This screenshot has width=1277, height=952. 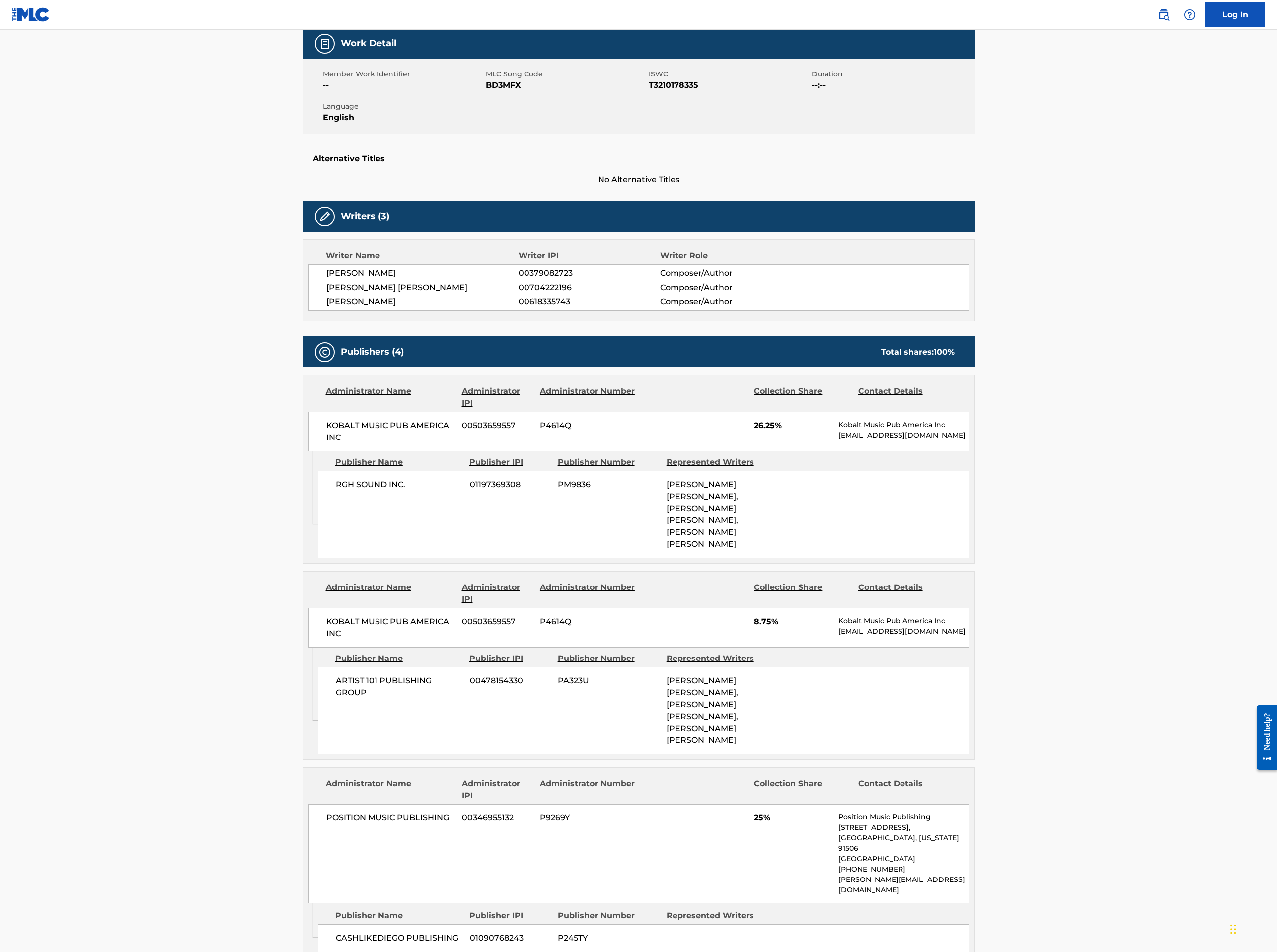 I want to click on div: Chat Widget, so click(x=1252, y=928).